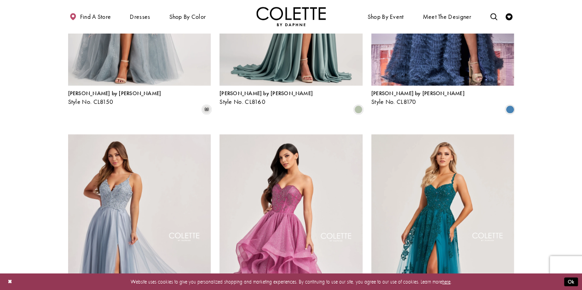 The width and height of the screenshot is (582, 290). Describe the element at coordinates (266, 98) in the screenshot. I see `div: Colette by Daphne Style No. CL8160` at that location.